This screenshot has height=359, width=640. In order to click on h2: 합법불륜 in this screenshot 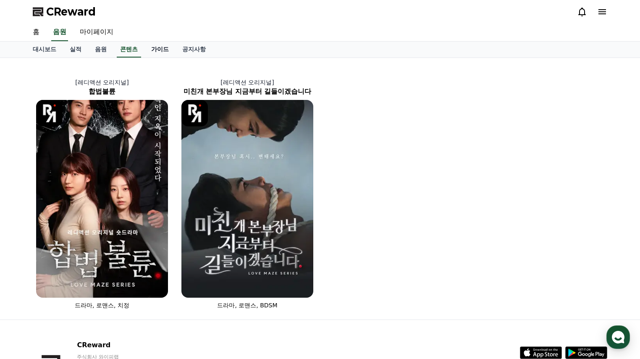, I will do `click(102, 92)`.